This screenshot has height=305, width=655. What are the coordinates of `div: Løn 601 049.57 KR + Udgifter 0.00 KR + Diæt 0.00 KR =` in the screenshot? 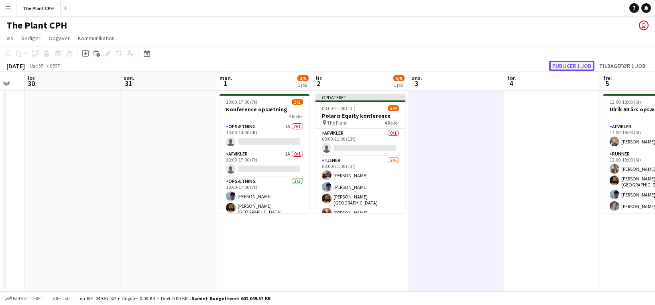 It's located at (174, 298).